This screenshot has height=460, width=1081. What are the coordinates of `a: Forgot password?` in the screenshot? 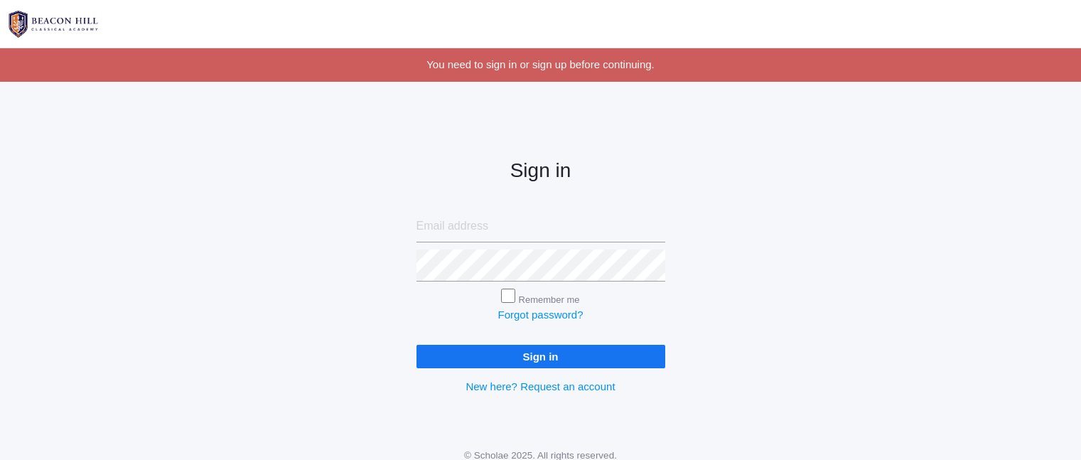 It's located at (540, 314).